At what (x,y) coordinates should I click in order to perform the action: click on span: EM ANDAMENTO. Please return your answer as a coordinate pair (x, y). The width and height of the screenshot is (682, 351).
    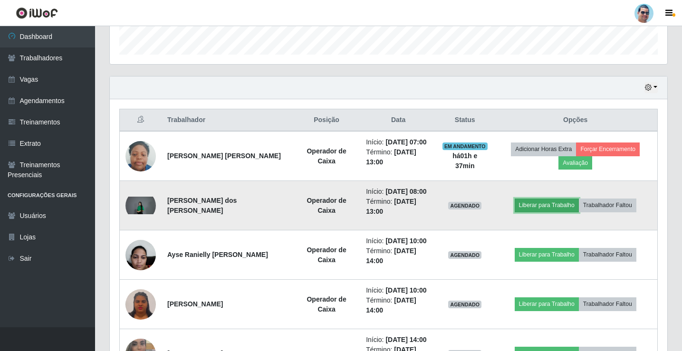
    Looking at the image, I should click on (465, 146).